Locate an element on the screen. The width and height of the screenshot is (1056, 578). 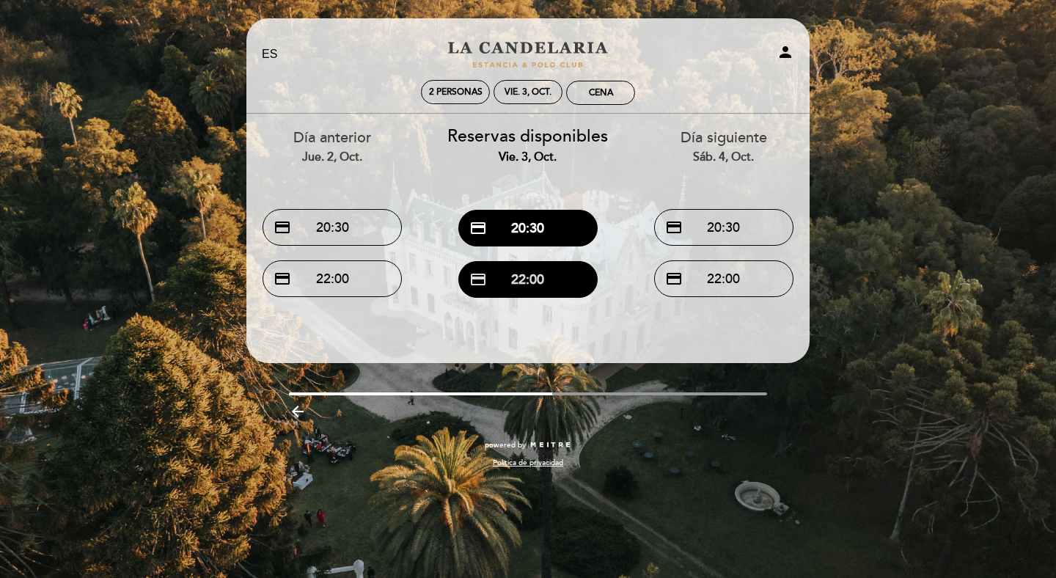
img: MEITRE is located at coordinates (550, 445).